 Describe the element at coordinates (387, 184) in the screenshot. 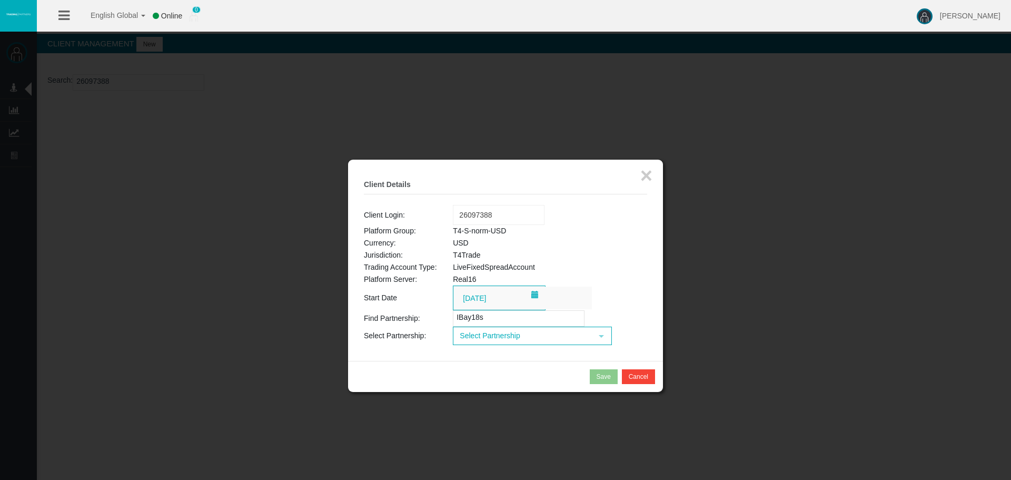

I see `b: Client Details` at that location.